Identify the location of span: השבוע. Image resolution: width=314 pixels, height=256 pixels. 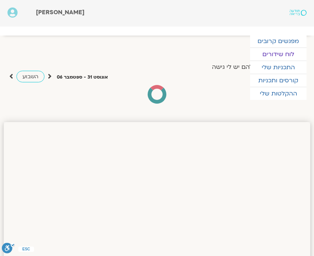
(30, 76).